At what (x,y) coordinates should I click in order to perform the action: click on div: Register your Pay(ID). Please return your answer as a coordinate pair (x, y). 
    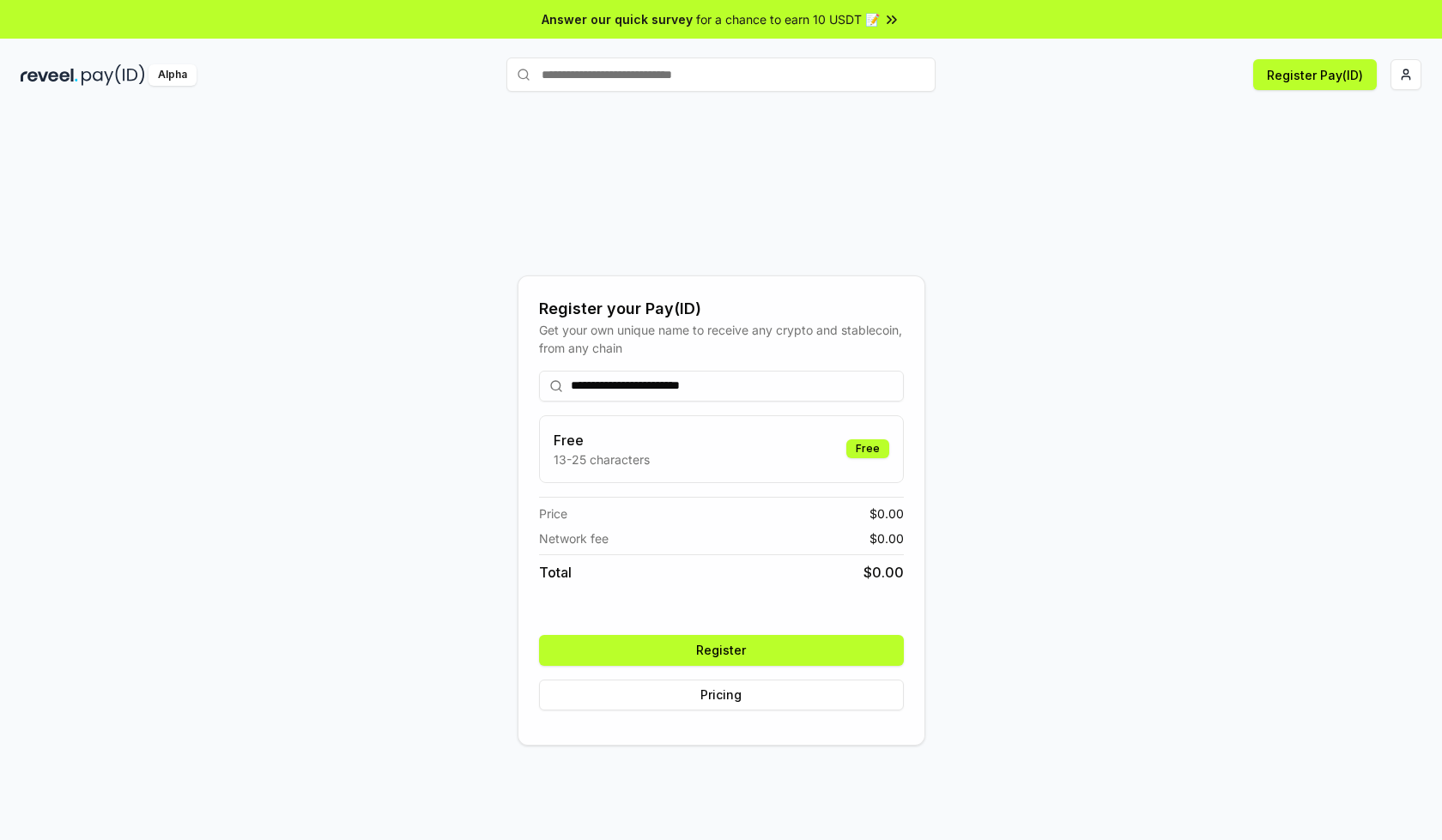
    Looking at the image, I should click on (721, 309).